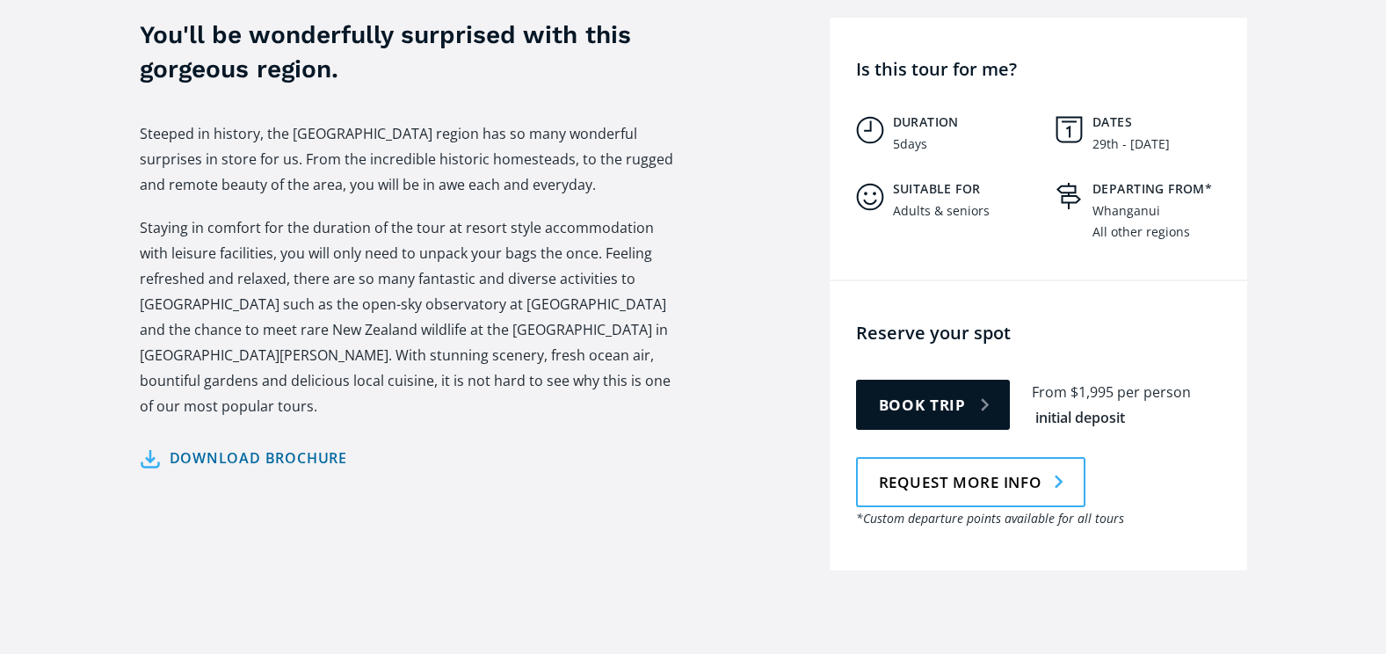 This screenshot has width=1386, height=654. I want to click on div: 5, so click(896, 144).